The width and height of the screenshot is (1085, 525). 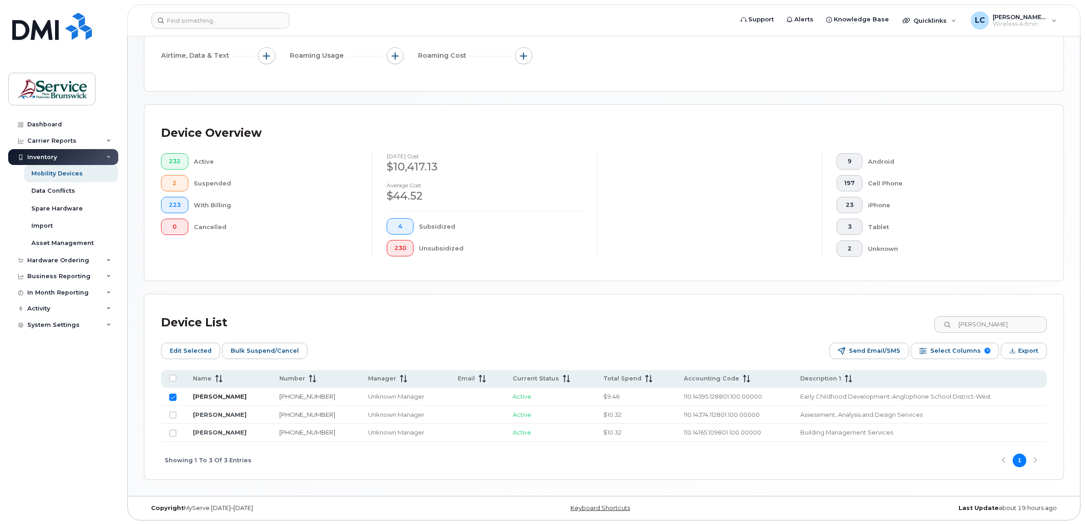 I want to click on span: 4, so click(x=400, y=227).